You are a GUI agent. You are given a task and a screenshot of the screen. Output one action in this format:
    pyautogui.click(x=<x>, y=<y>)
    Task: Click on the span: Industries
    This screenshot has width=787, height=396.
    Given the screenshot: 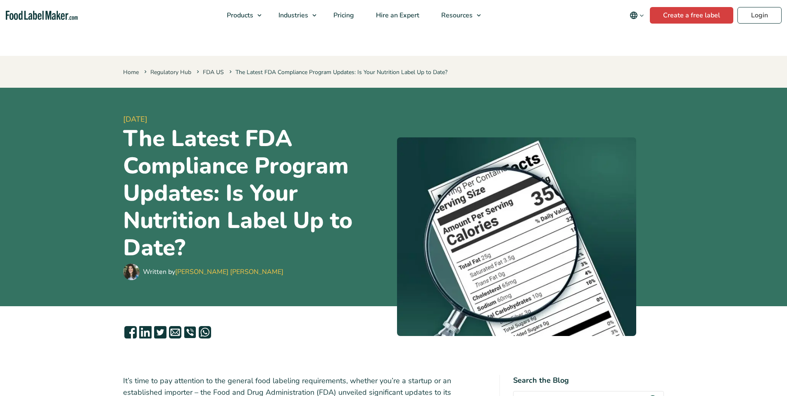 What is the action you would take?
    pyautogui.click(x=293, y=15)
    